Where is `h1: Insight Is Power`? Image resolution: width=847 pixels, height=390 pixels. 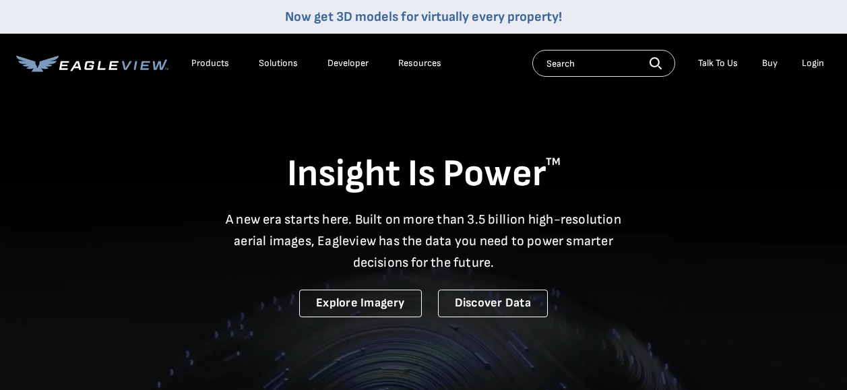 h1: Insight Is Power is located at coordinates (423, 174).